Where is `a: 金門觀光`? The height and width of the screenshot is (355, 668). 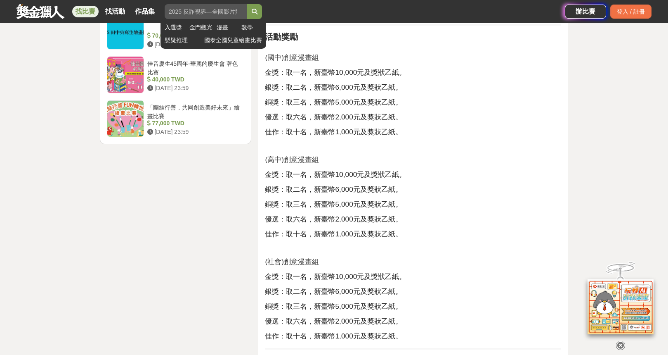 a: 金門觀光 is located at coordinates (201, 27).